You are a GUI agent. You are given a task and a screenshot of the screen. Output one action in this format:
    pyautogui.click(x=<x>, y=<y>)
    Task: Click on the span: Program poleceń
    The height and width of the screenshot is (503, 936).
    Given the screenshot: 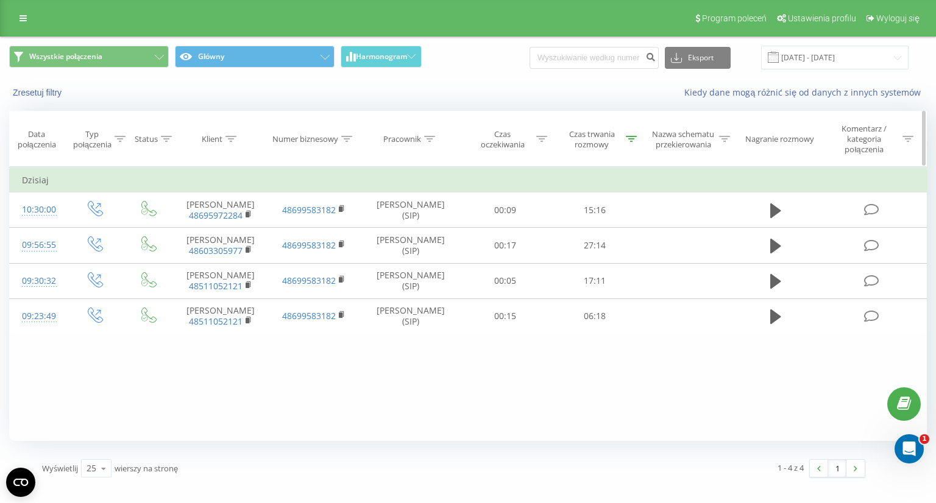 What is the action you would take?
    pyautogui.click(x=734, y=18)
    